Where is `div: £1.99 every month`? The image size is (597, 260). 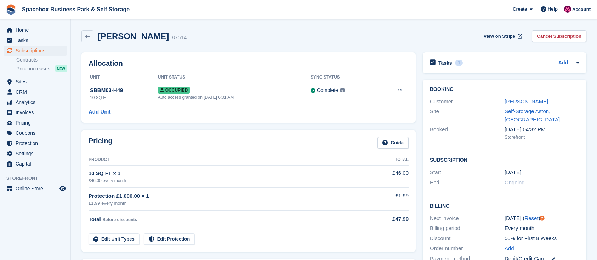 div: £1.99 every month is located at coordinates (227, 203).